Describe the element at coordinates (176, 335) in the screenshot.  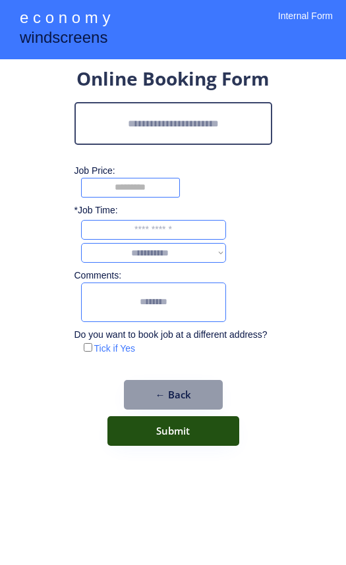
I see `div: Do you want to book job at a different address?` at that location.